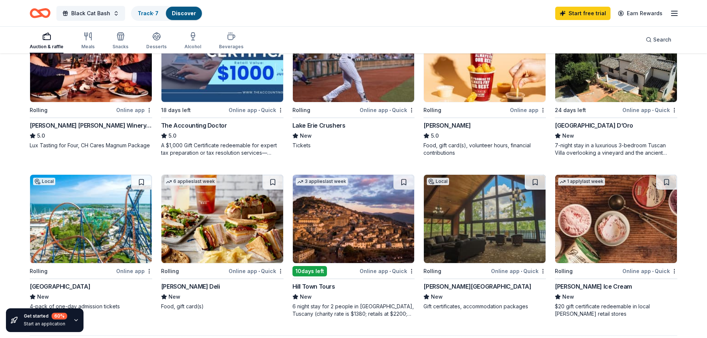 Image resolution: width=707 pixels, height=338 pixels. What do you see at coordinates (485, 219) in the screenshot?
I see `img: Image for Burr Oak Lodge` at bounding box center [485, 219].